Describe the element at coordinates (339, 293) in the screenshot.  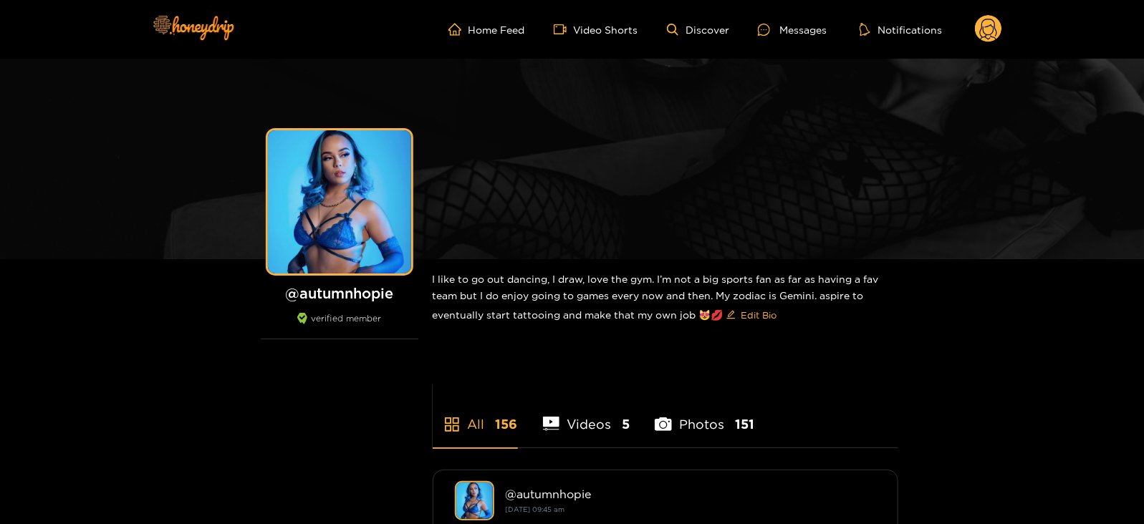
I see `h1: @ autumnhopie` at that location.